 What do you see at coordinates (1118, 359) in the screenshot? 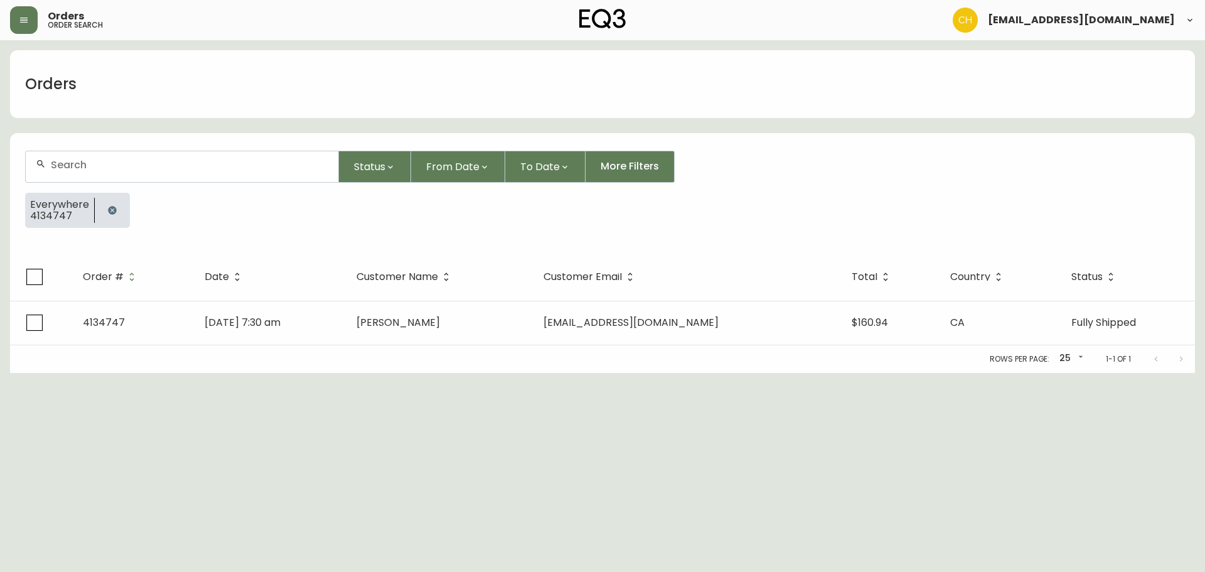
I see `p: 1-1 of 1` at bounding box center [1118, 359].